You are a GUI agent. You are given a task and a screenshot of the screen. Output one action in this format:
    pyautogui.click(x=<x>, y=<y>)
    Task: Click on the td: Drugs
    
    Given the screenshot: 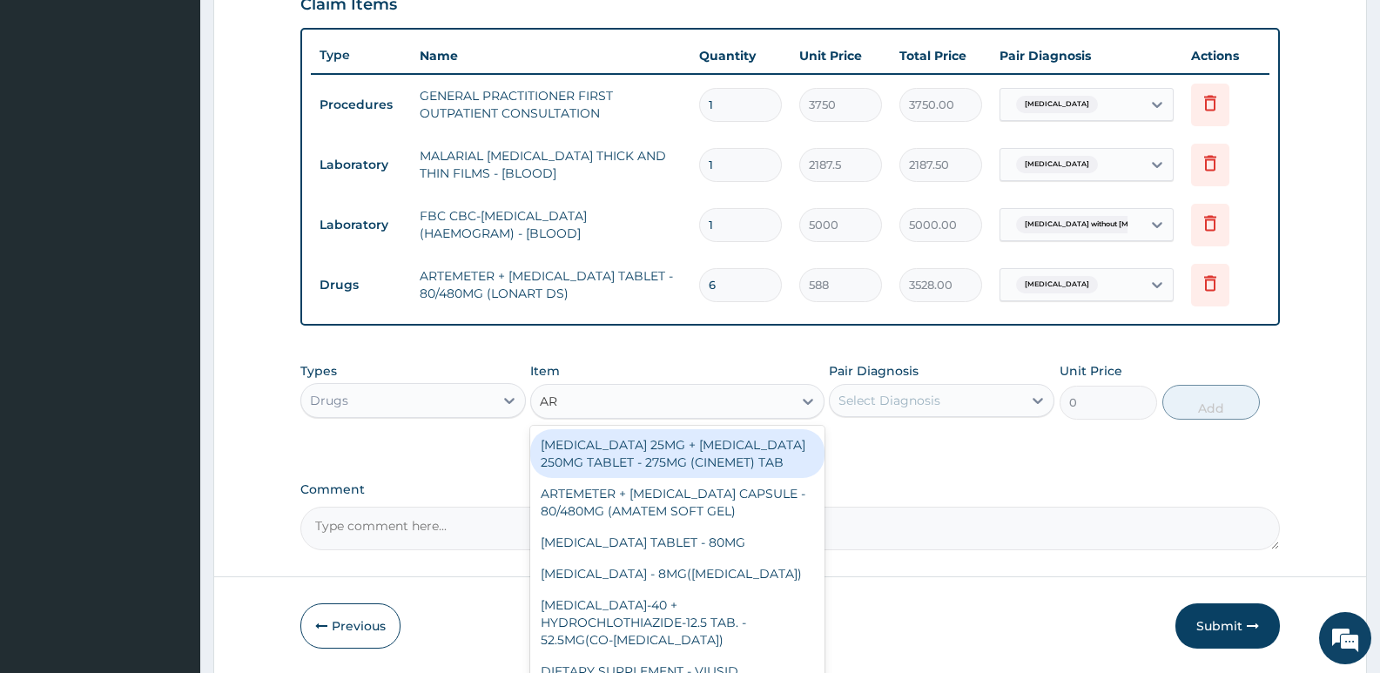 What is the action you would take?
    pyautogui.click(x=361, y=285)
    